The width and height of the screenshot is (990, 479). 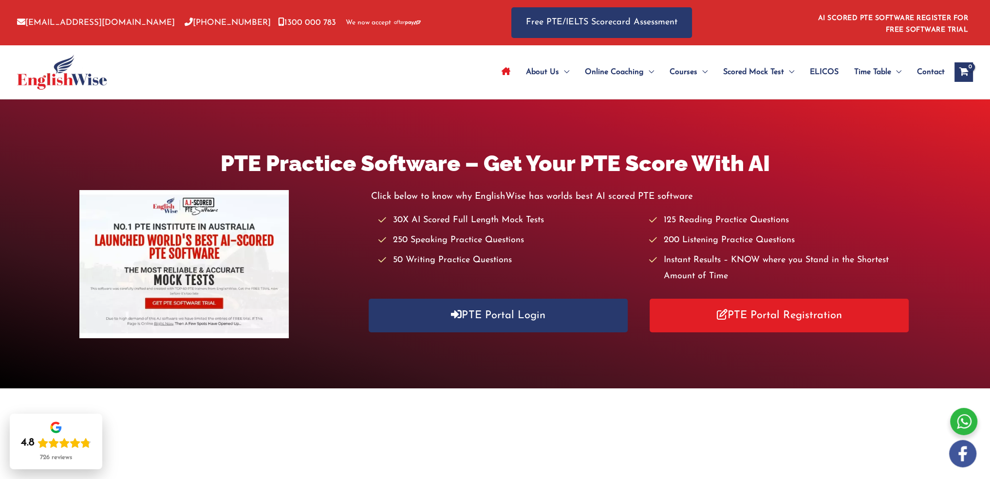 What do you see at coordinates (930, 72) in the screenshot?
I see `span: Contact` at bounding box center [930, 72].